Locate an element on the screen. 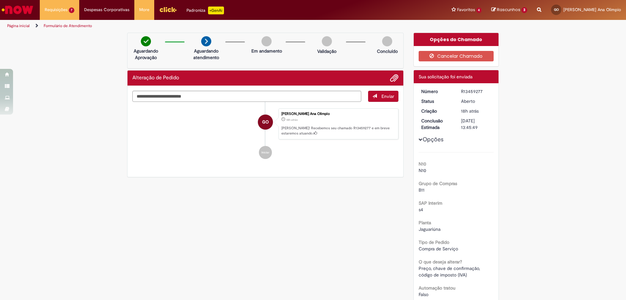 This screenshot has width=626, height=300. span: More is located at coordinates (144, 10).